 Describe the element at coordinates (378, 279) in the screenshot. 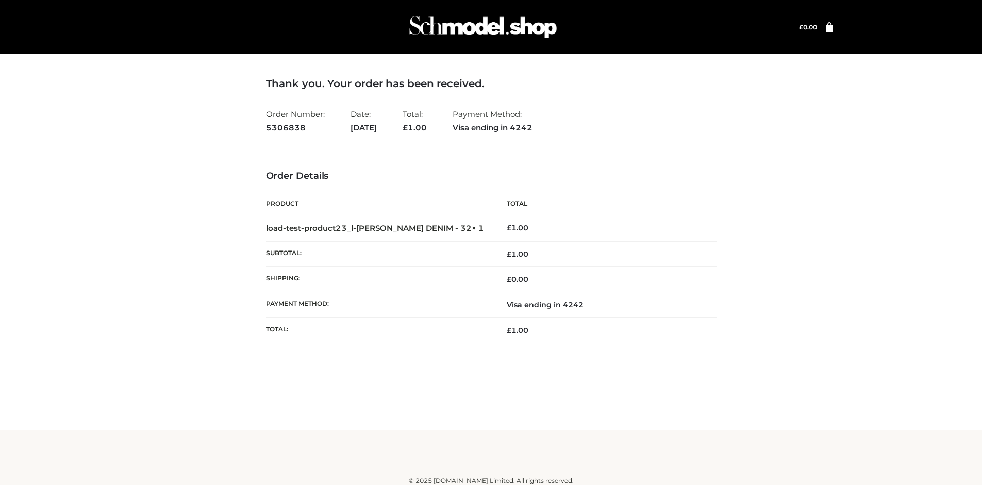

I see `th: Shipping:` at that location.